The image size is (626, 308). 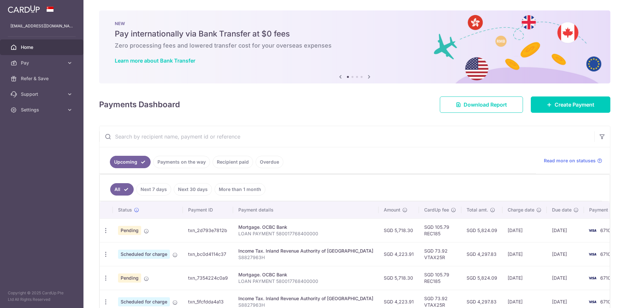 I want to click on img: Bank transfer banner, so click(x=355, y=47).